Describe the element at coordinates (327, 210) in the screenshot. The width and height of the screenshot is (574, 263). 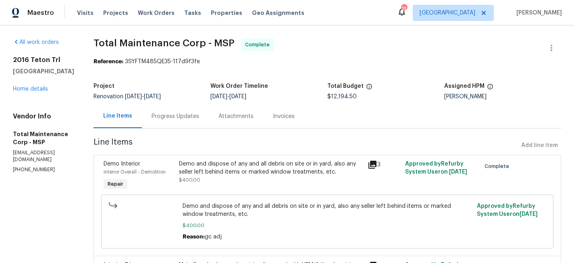
I see `span: Demo and dispose of any and all debris on site or in yard, also any seller left behind items or m...` at that location.